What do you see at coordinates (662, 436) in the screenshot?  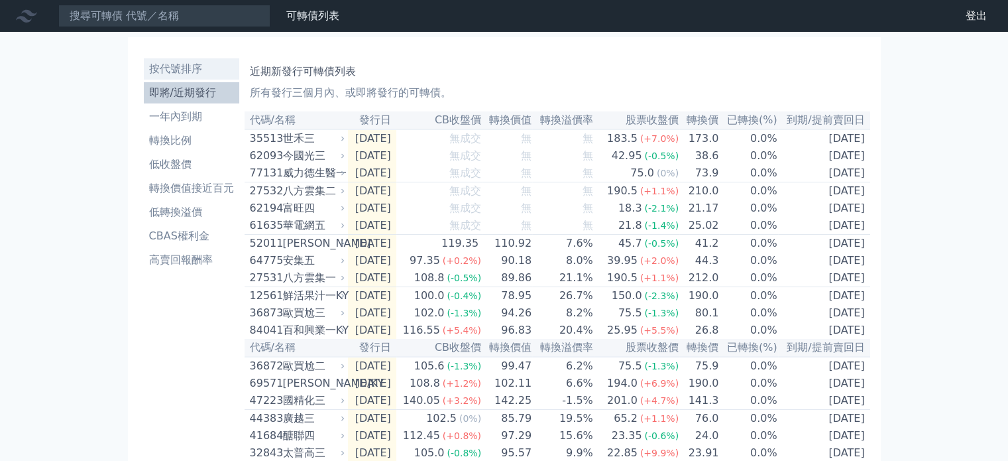 I see `span: (-0.6%)` at bounding box center [662, 436].